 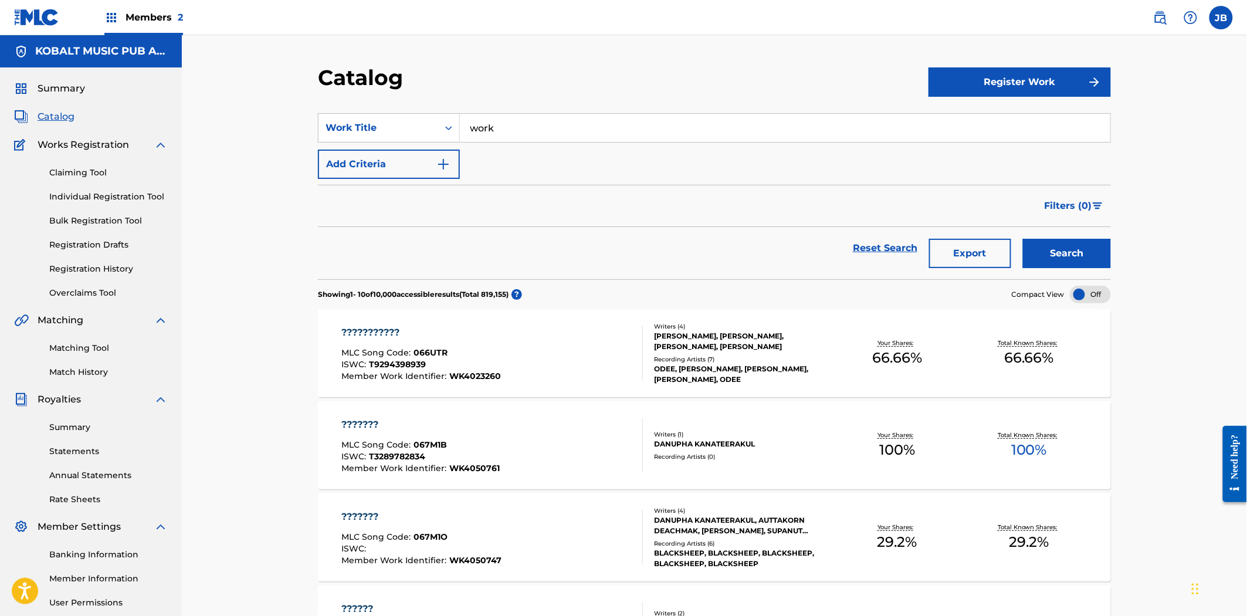 I want to click on img: filter, so click(x=1097, y=206).